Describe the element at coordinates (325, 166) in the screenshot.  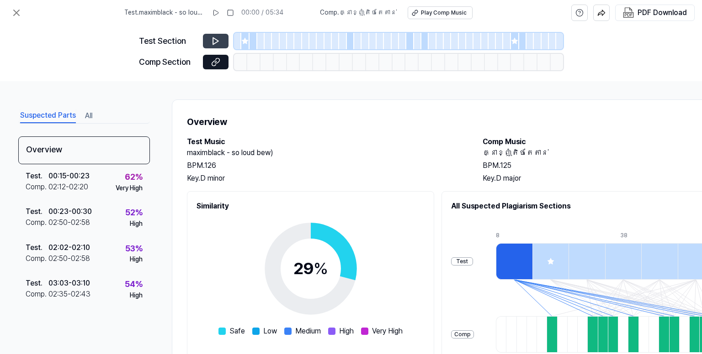
I see `div: BPM. 126` at that location.